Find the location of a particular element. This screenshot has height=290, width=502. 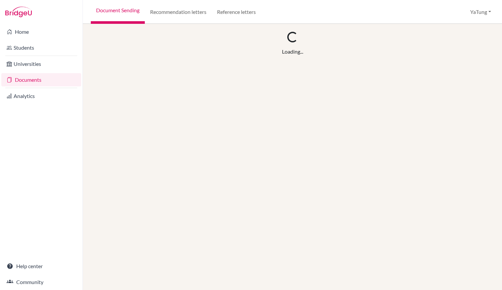

a: Universities is located at coordinates (41, 64).